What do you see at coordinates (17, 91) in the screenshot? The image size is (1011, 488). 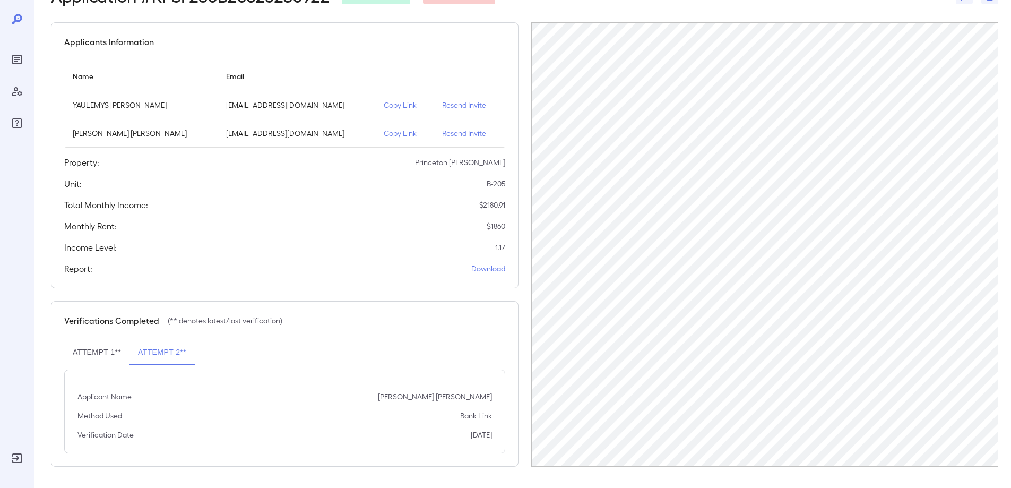 I see `div: Manage Users` at bounding box center [17, 91].